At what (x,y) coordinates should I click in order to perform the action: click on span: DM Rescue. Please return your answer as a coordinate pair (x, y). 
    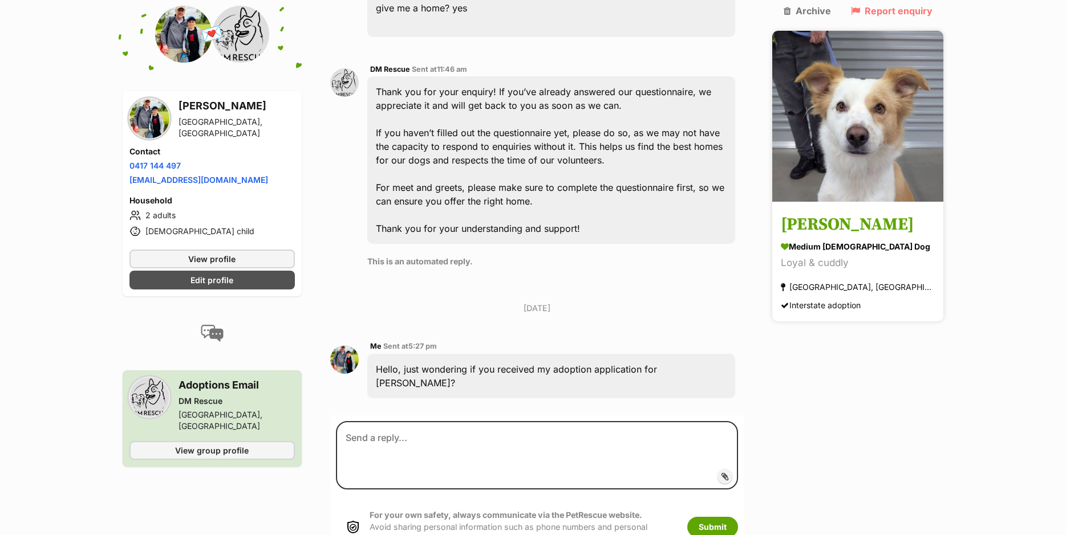
    Looking at the image, I should click on (390, 69).